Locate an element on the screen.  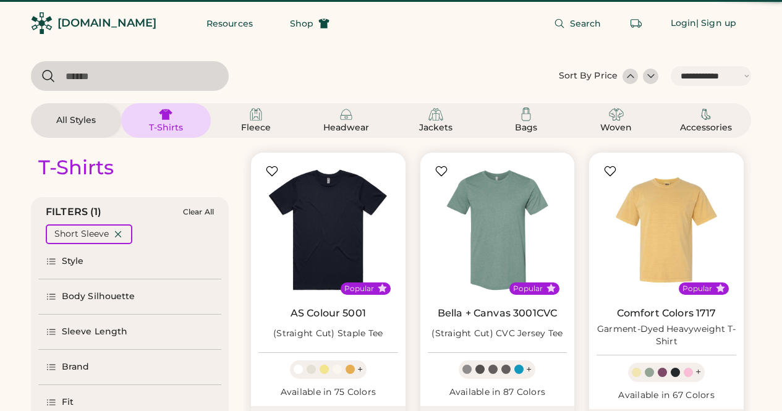
div: Style is located at coordinates (73, 261).